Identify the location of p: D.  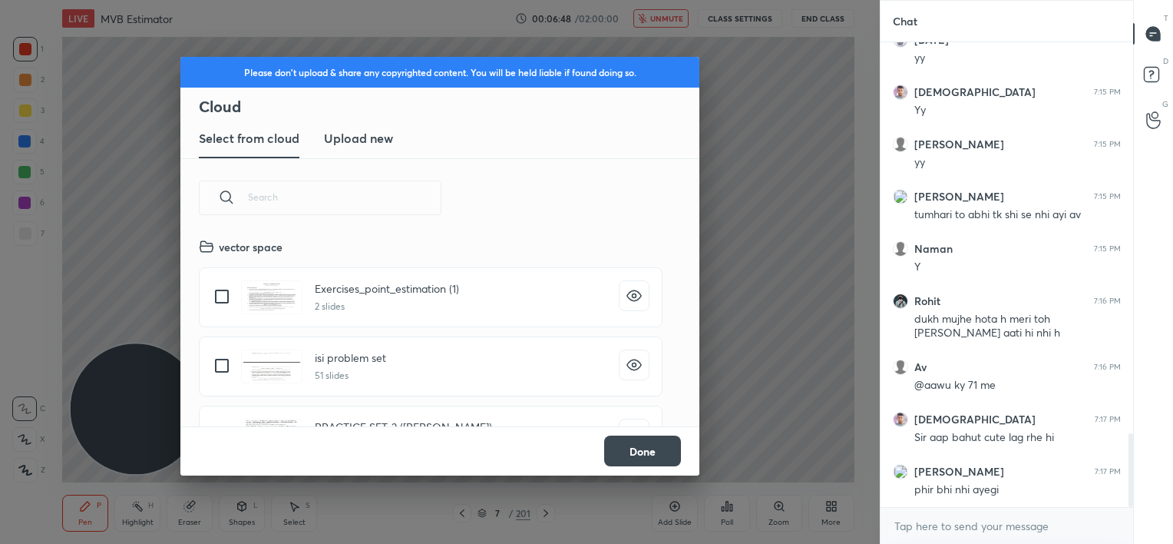
(1166, 61).